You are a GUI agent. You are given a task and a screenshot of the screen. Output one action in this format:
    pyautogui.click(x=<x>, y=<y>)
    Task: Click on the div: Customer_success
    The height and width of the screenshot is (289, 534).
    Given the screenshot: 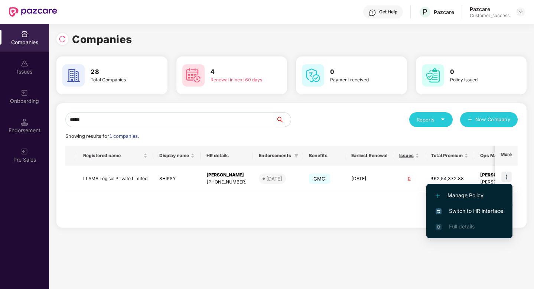 What is the action you would take?
    pyautogui.click(x=490, y=16)
    